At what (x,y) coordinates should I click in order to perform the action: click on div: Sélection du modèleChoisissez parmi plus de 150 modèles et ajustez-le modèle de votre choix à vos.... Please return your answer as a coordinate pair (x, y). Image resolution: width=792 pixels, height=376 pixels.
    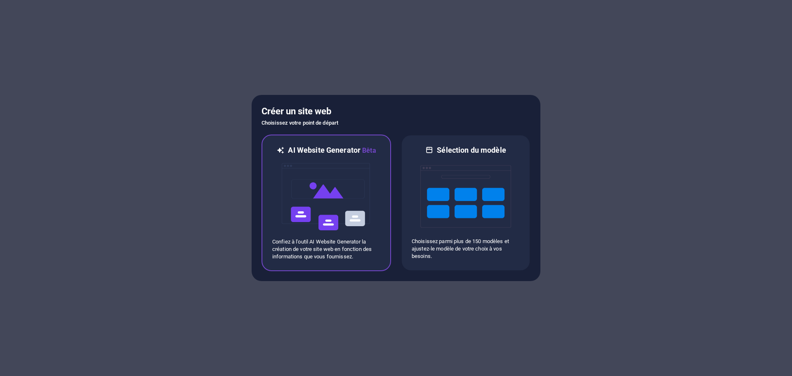
    Looking at the image, I should click on (466, 203).